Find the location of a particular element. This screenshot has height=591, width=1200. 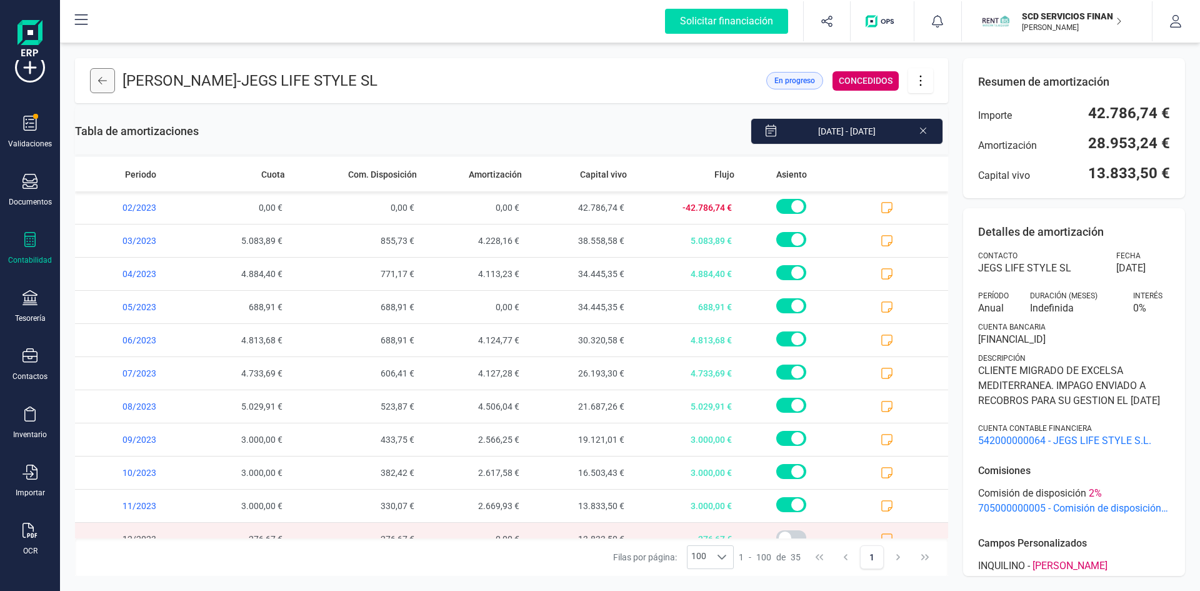

div: Importar is located at coordinates (30, 493).